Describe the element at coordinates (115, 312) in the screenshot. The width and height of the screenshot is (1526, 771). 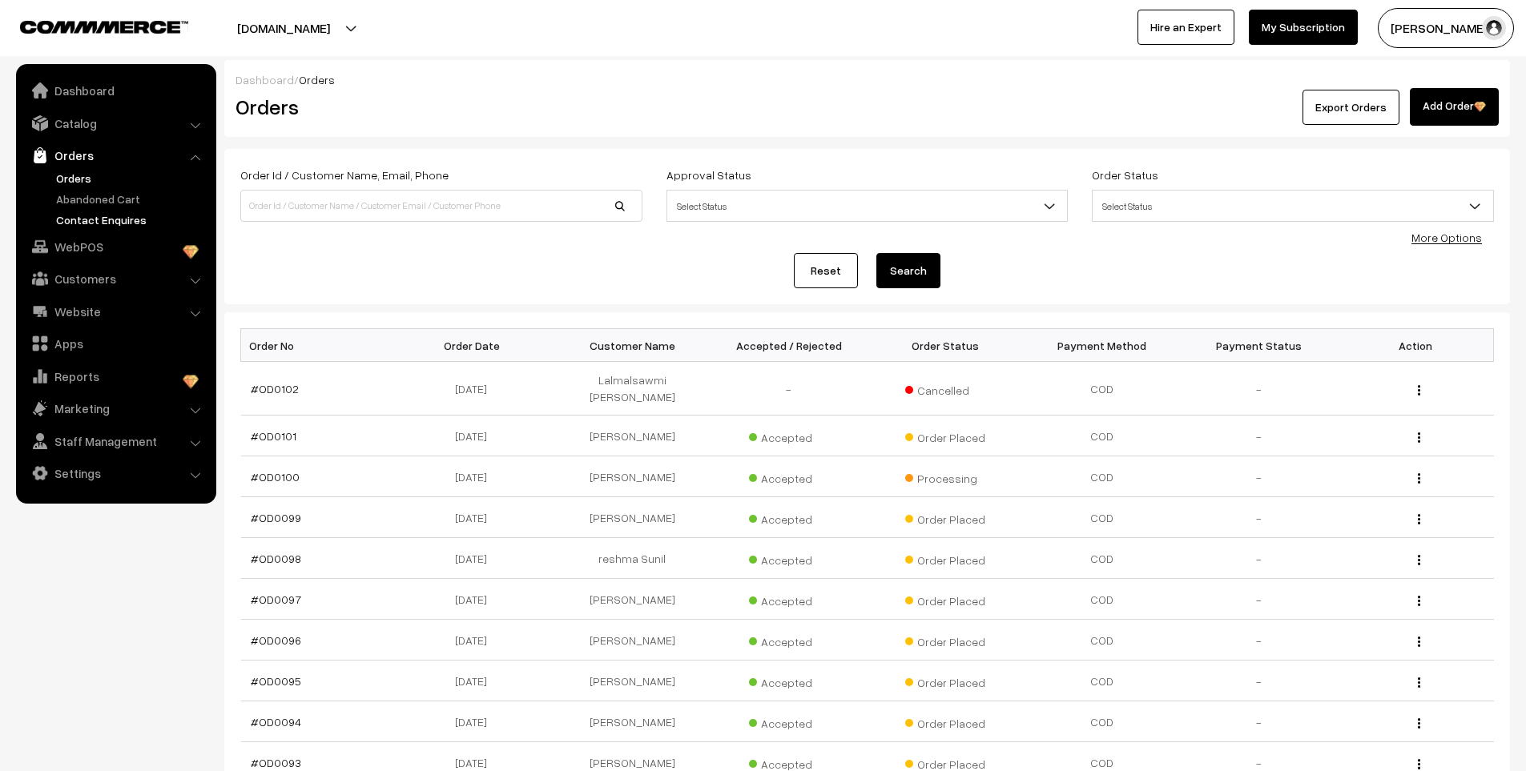
I see `a: Website` at that location.